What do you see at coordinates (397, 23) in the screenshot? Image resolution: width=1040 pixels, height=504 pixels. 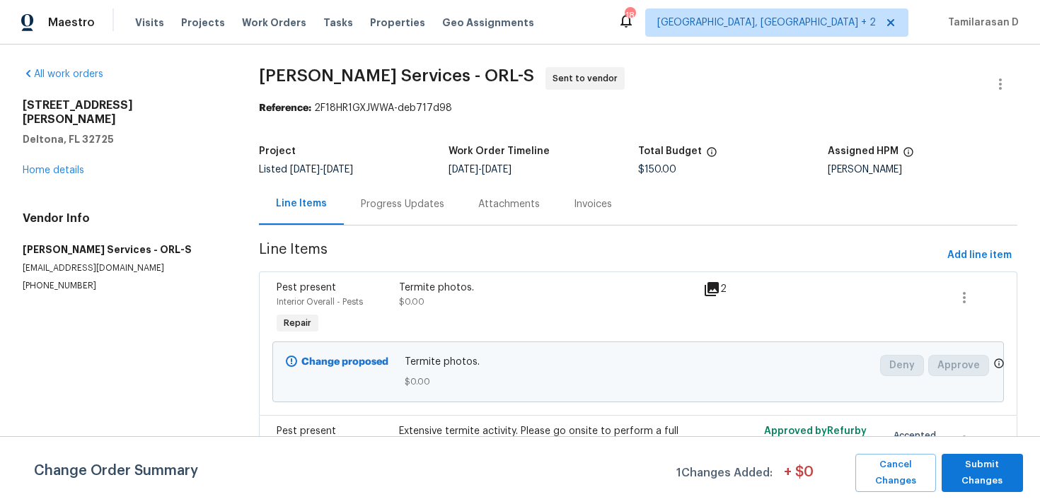 I see `span: Properties` at bounding box center [397, 23].